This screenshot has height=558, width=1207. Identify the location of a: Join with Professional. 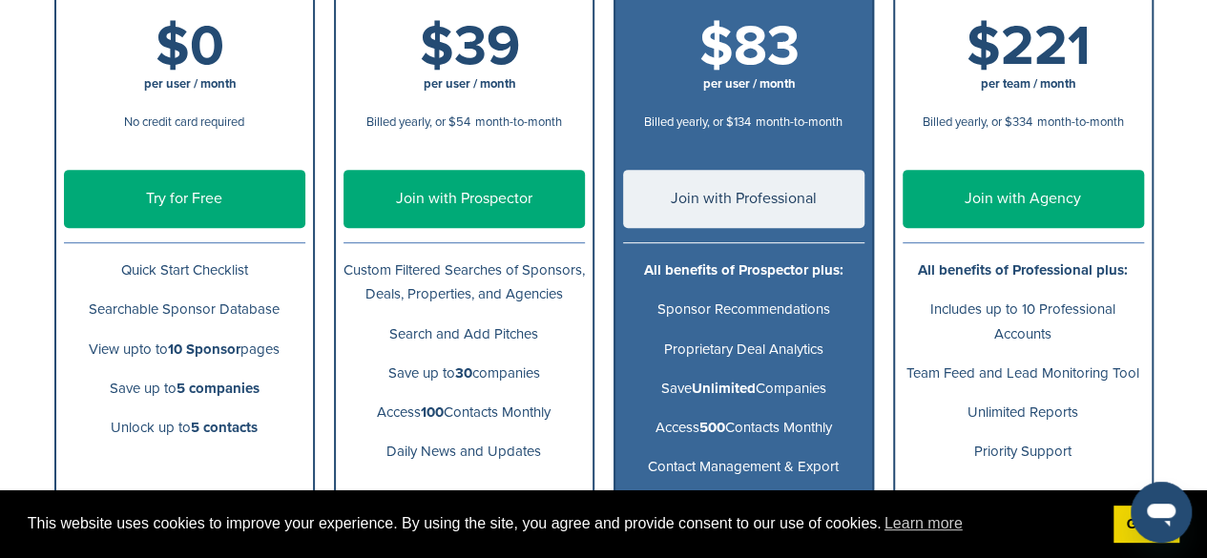
(743, 199).